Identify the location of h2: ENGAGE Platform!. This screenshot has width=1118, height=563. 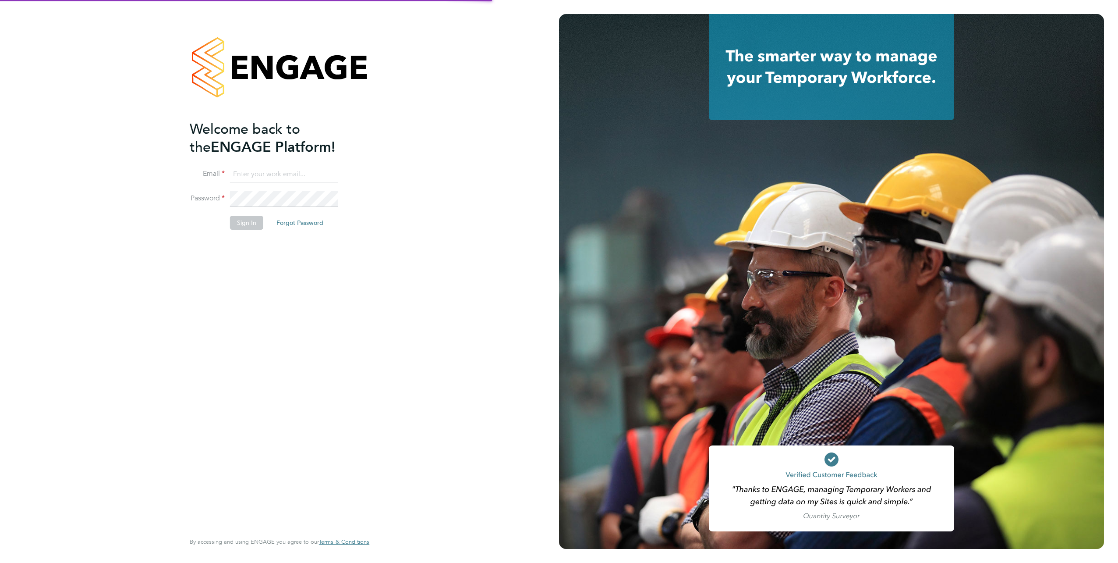
(275, 138).